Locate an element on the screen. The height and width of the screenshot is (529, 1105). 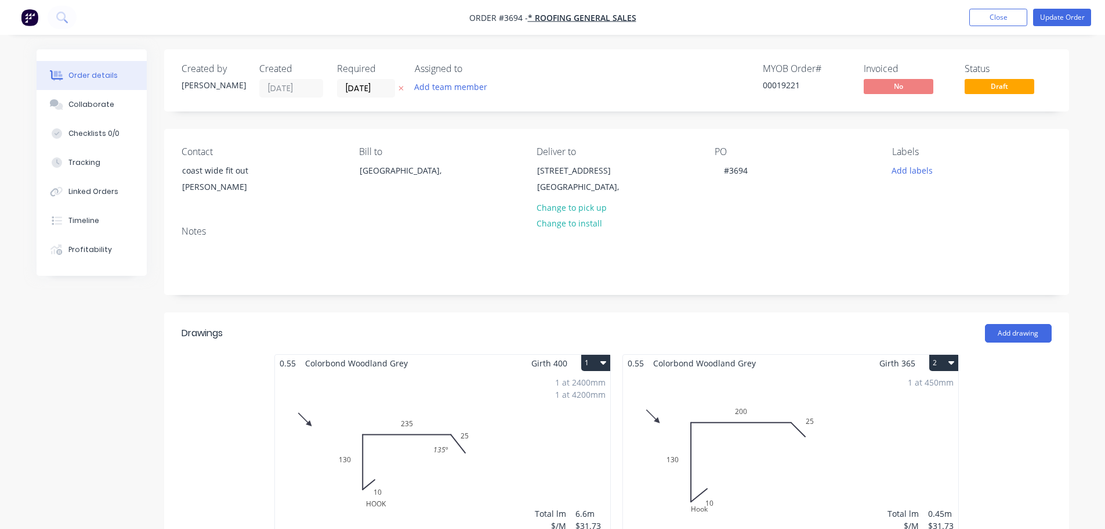
div: MYOB Order # is located at coordinates (806, 68).